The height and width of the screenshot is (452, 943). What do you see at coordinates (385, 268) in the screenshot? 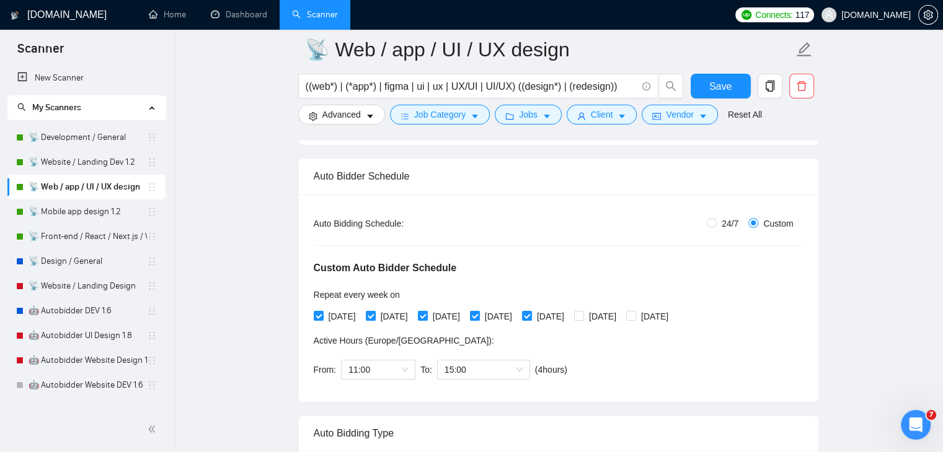
I see `h5: Custom Auto Bidder Schedule` at bounding box center [385, 268].